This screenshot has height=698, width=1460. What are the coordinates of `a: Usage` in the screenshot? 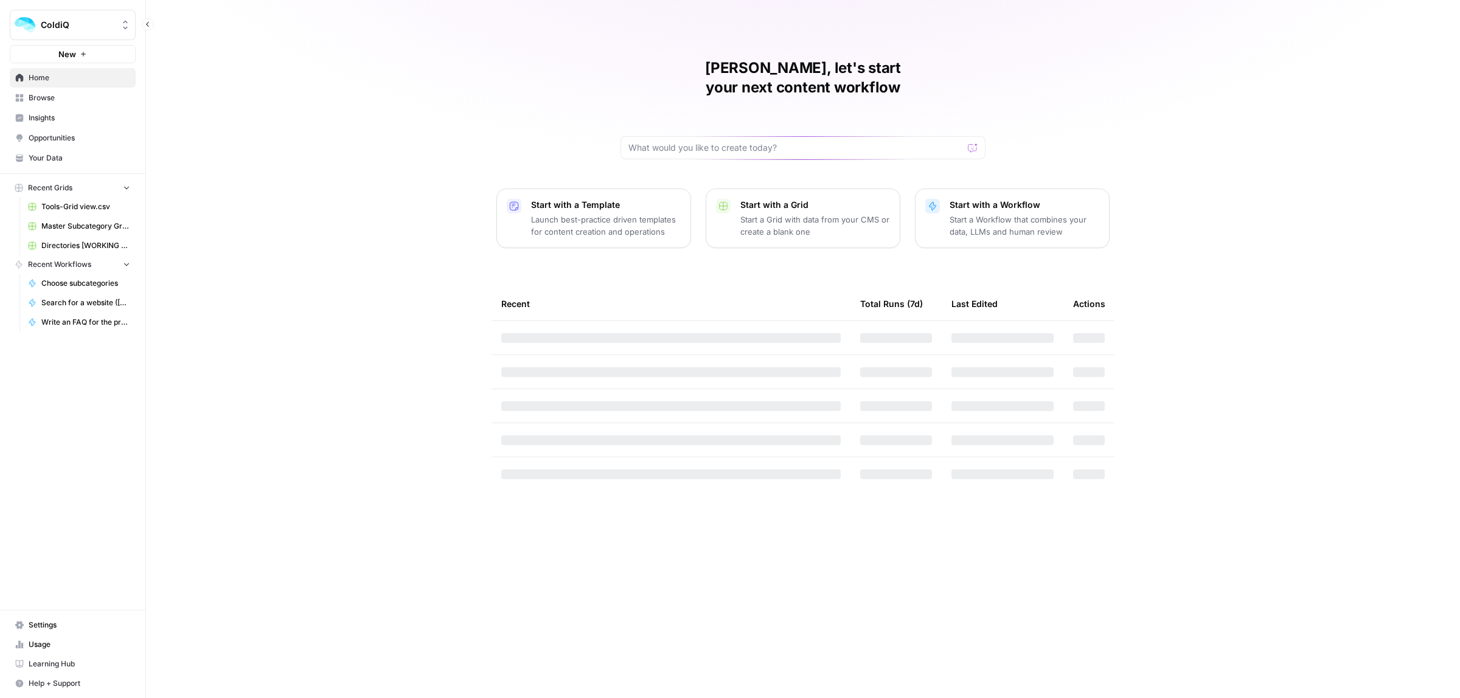 It's located at (72, 645).